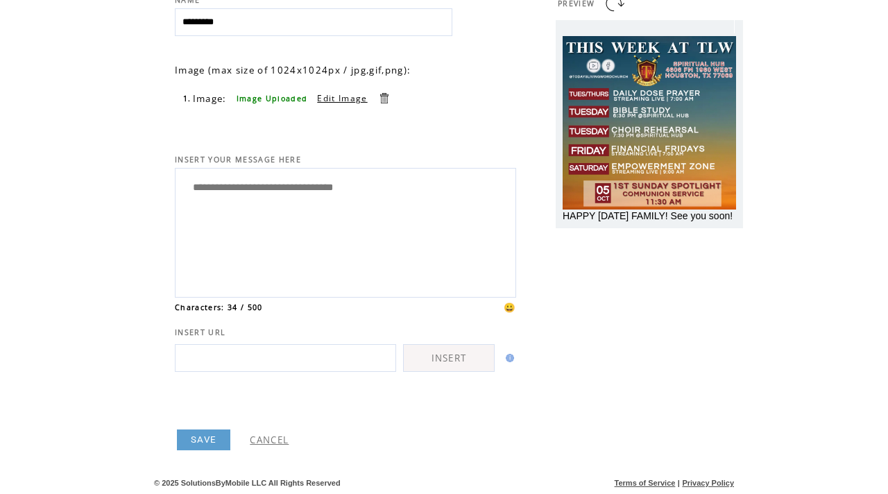 This screenshot has height=494, width=888. Describe the element at coordinates (449, 358) in the screenshot. I see `a: INSERT` at that location.